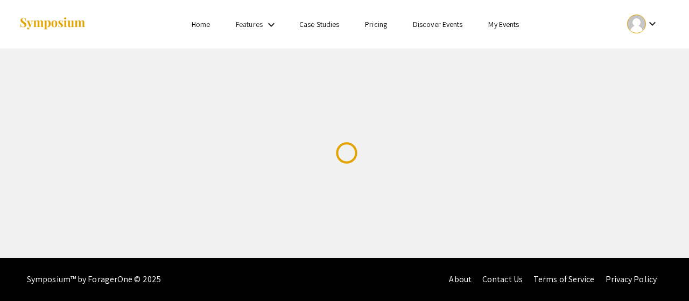  I want to click on a: Pricing, so click(376, 24).